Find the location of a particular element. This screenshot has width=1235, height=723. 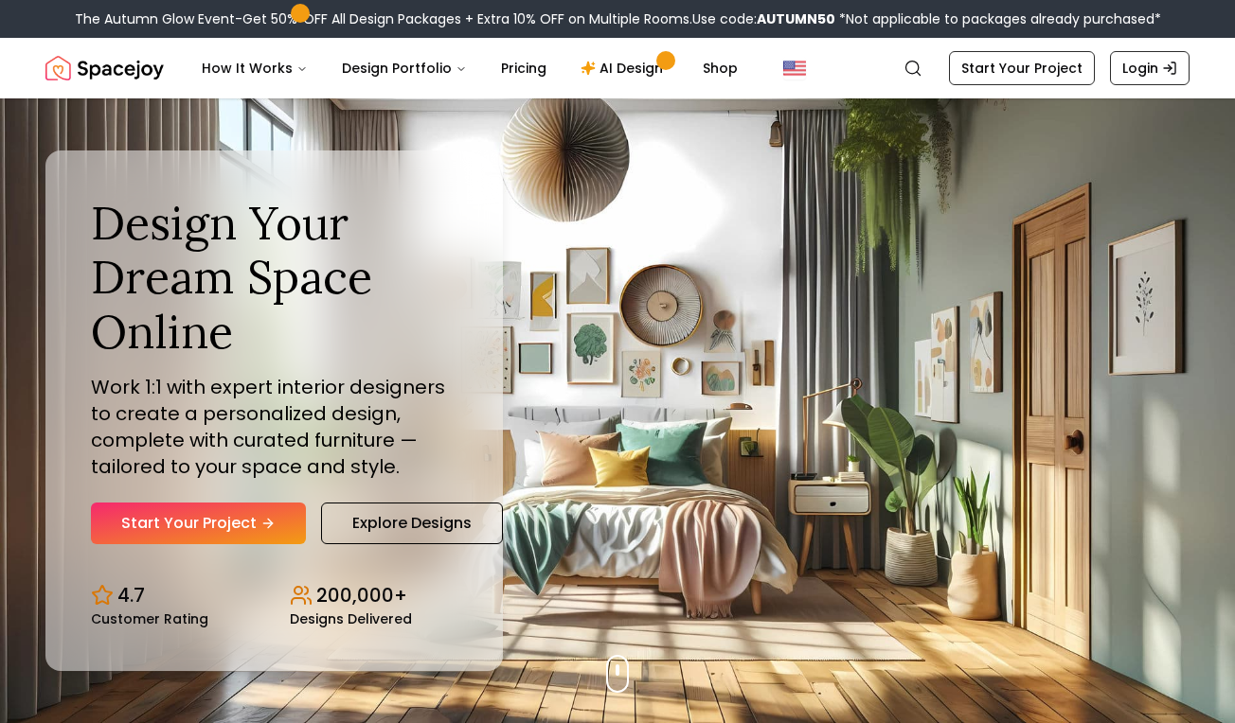

div: The Autumn Glow Event-Get 50% OFF All Design Packages + Extra 10% OFF on Multiple Rooms. is located at coordinates (617, 19).